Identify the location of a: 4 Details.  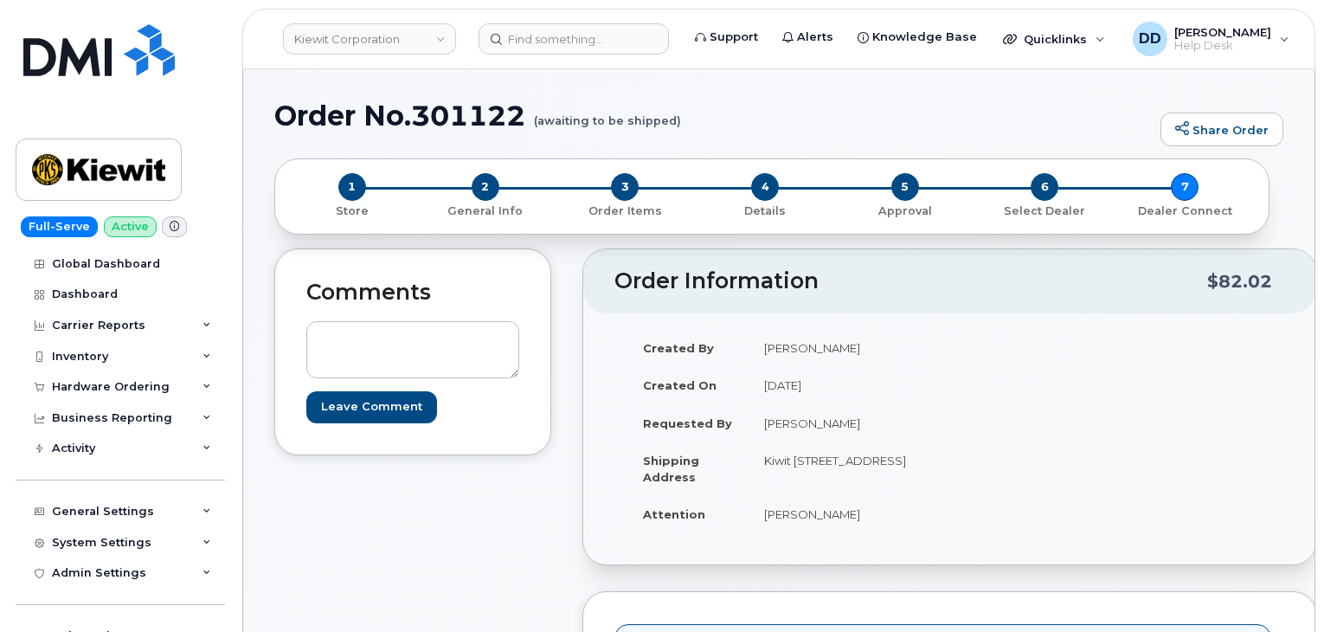
(765, 209).